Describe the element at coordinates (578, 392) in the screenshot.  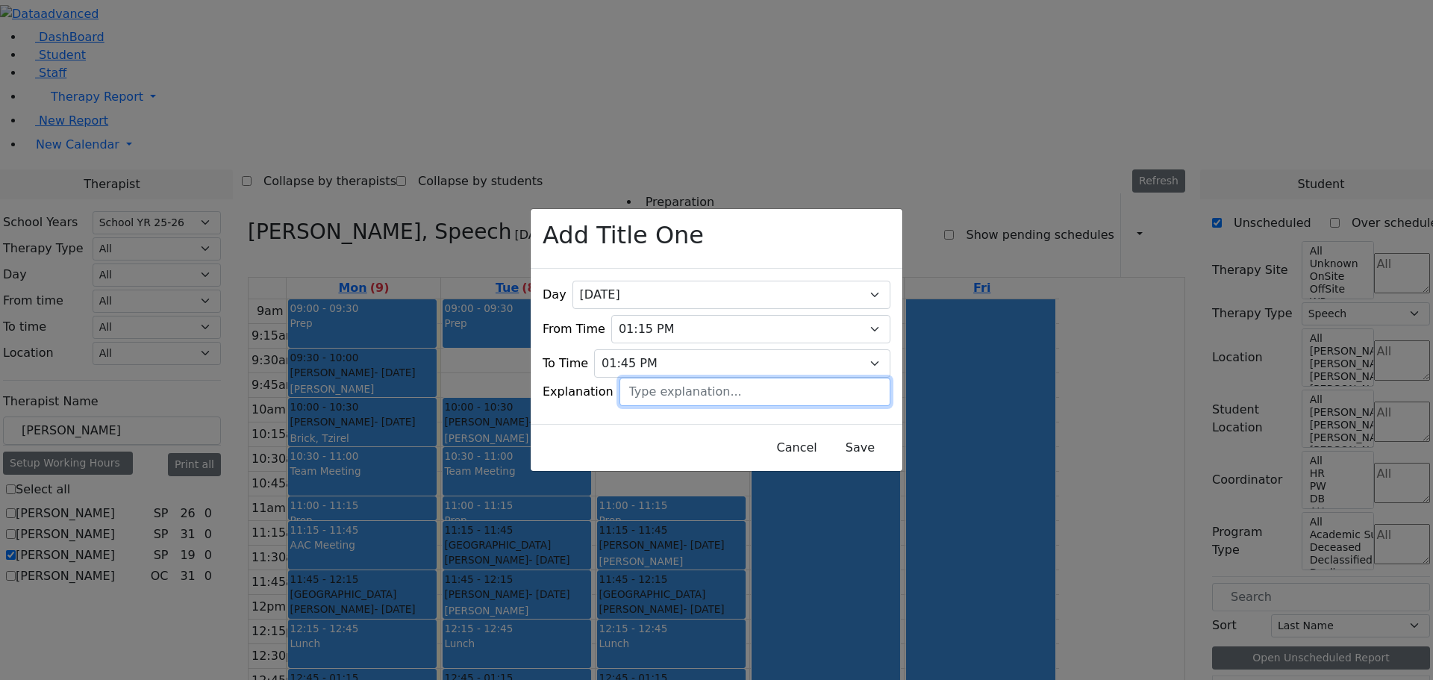
I see `label: Explanation` at that location.